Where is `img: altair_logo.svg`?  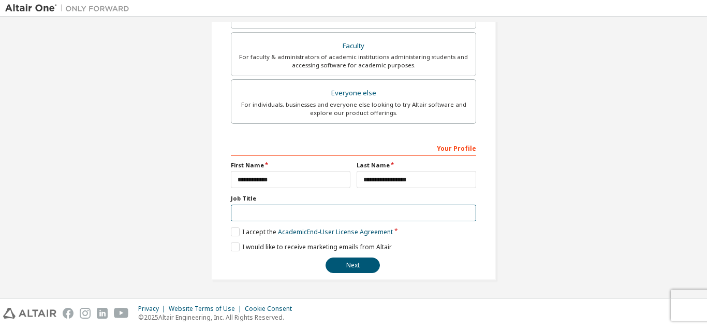
img: altair_logo.svg is located at coordinates (30, 313).